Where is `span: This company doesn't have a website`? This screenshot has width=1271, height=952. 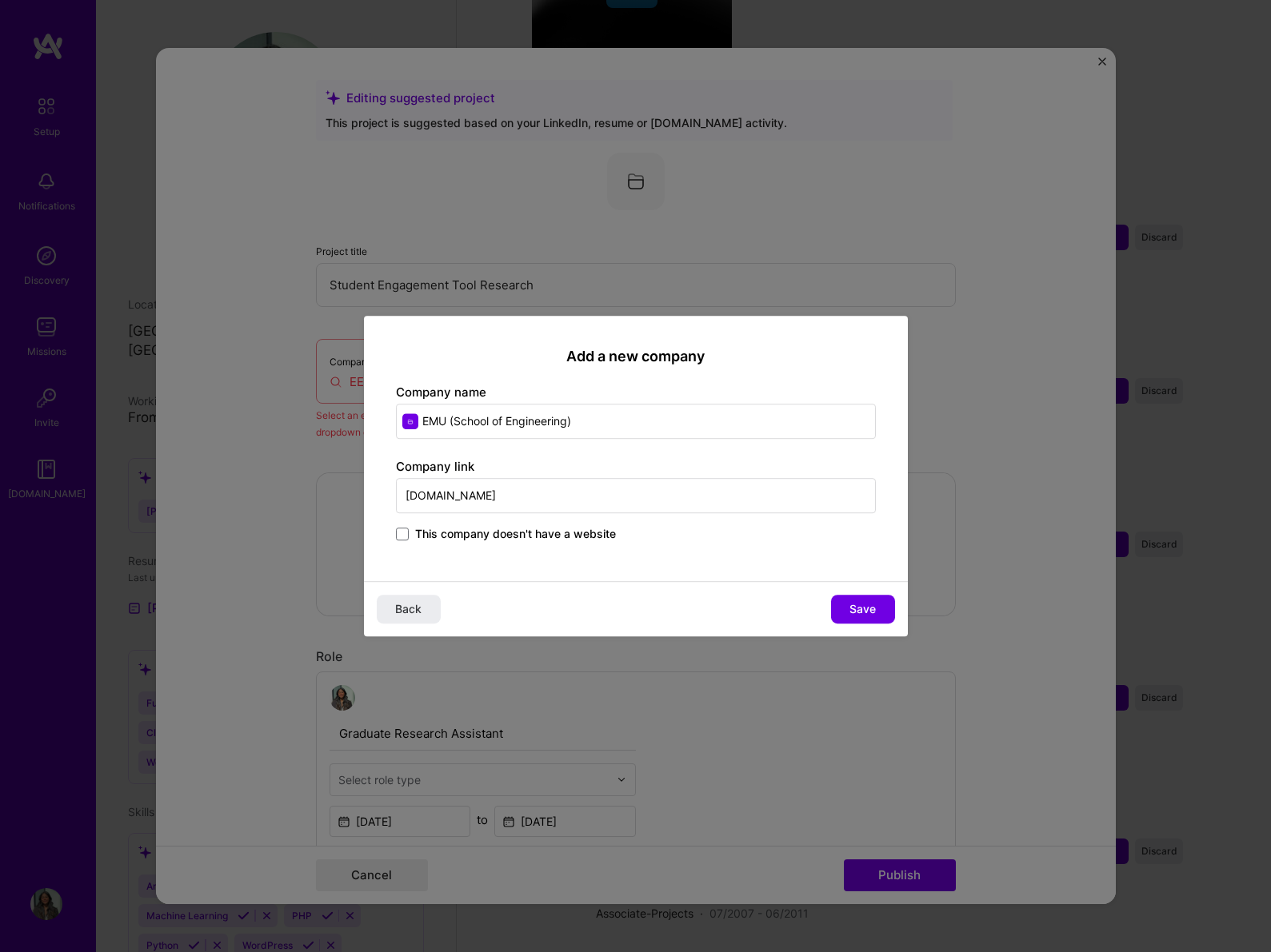 span: This company doesn't have a website is located at coordinates (515, 534).